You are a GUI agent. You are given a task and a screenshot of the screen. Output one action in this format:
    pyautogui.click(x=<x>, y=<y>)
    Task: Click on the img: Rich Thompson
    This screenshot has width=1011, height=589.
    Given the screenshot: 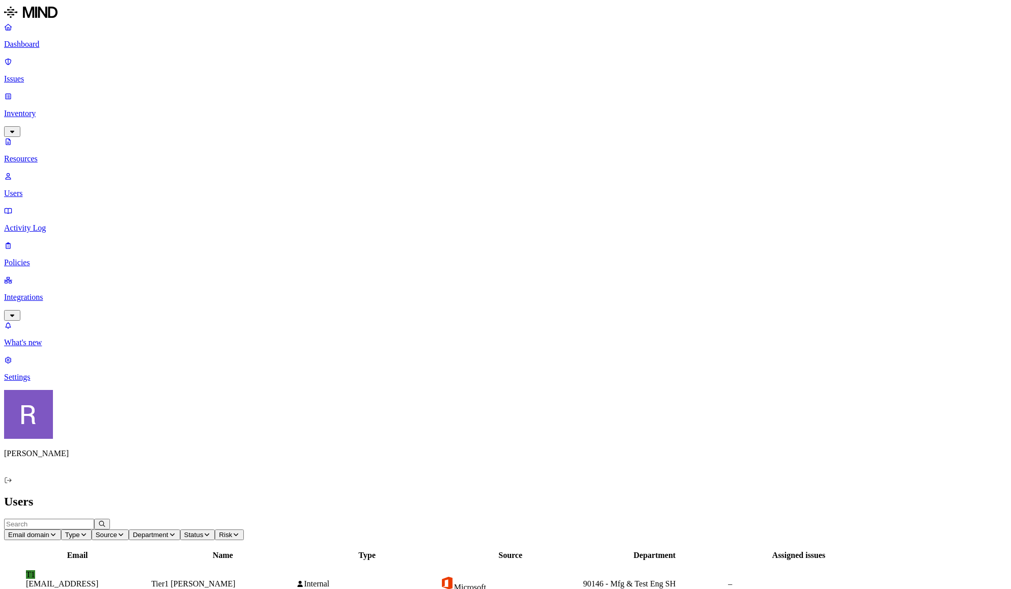 What is the action you would take?
    pyautogui.click(x=29, y=414)
    